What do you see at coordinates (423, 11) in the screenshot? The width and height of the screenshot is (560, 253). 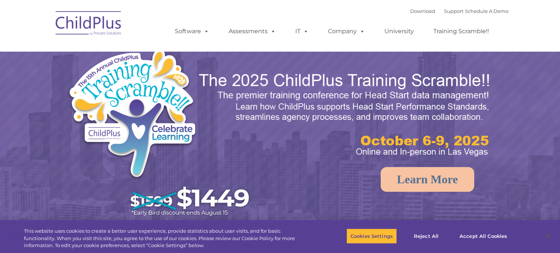 I see `a: Download` at bounding box center [423, 11].